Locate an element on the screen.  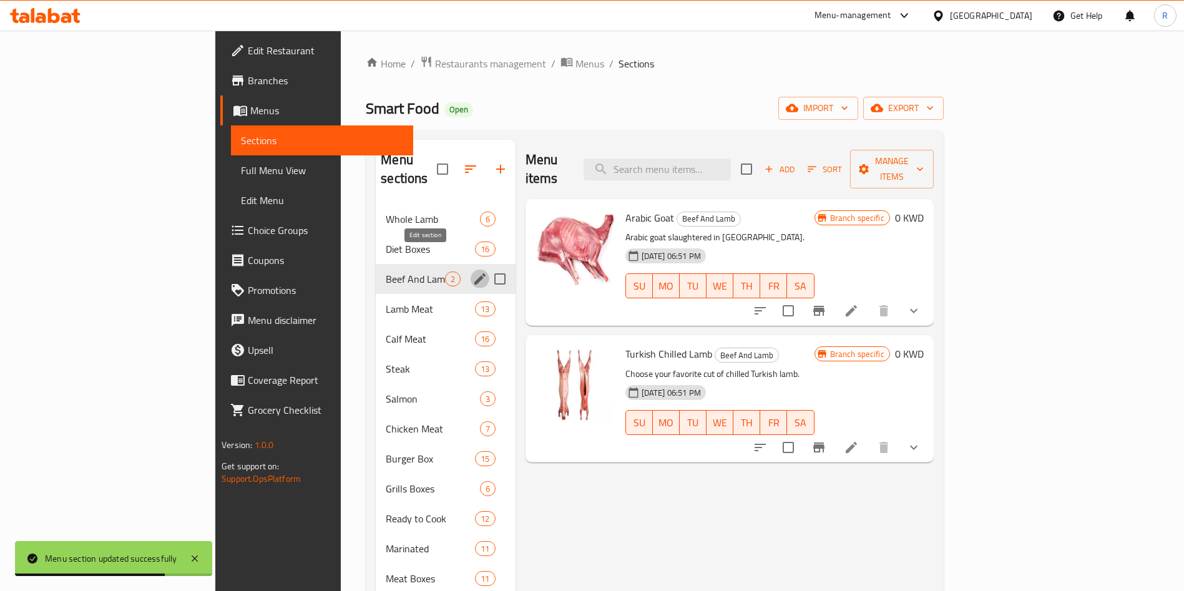
span: Get support on: is located at coordinates (250, 466).